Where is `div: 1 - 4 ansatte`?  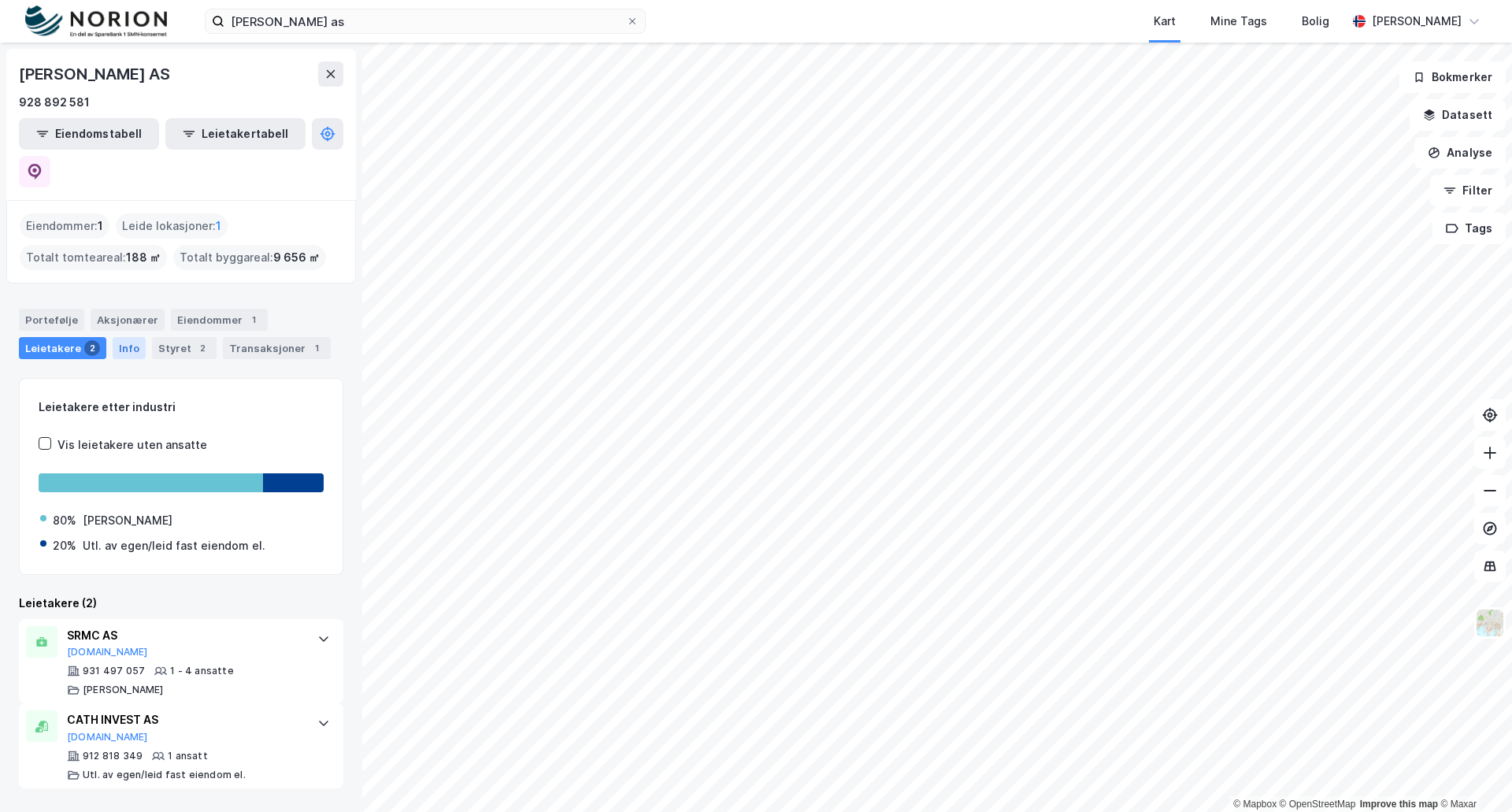
div: 1 - 4 ansatte is located at coordinates (202, 671).